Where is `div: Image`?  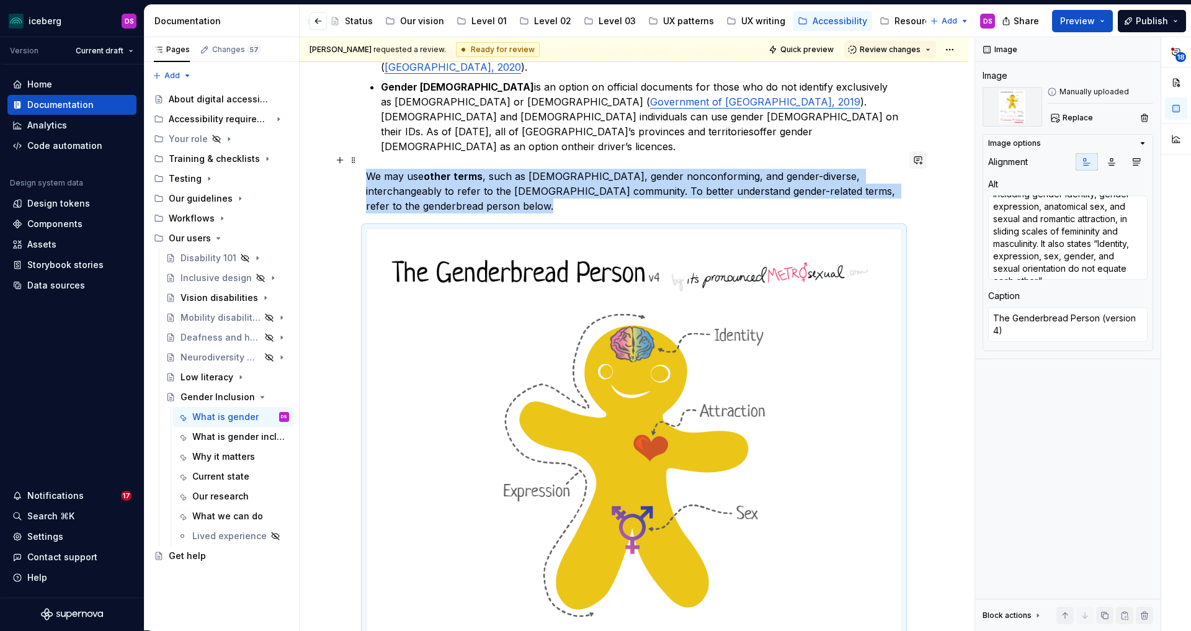 div: Image is located at coordinates (995, 76).